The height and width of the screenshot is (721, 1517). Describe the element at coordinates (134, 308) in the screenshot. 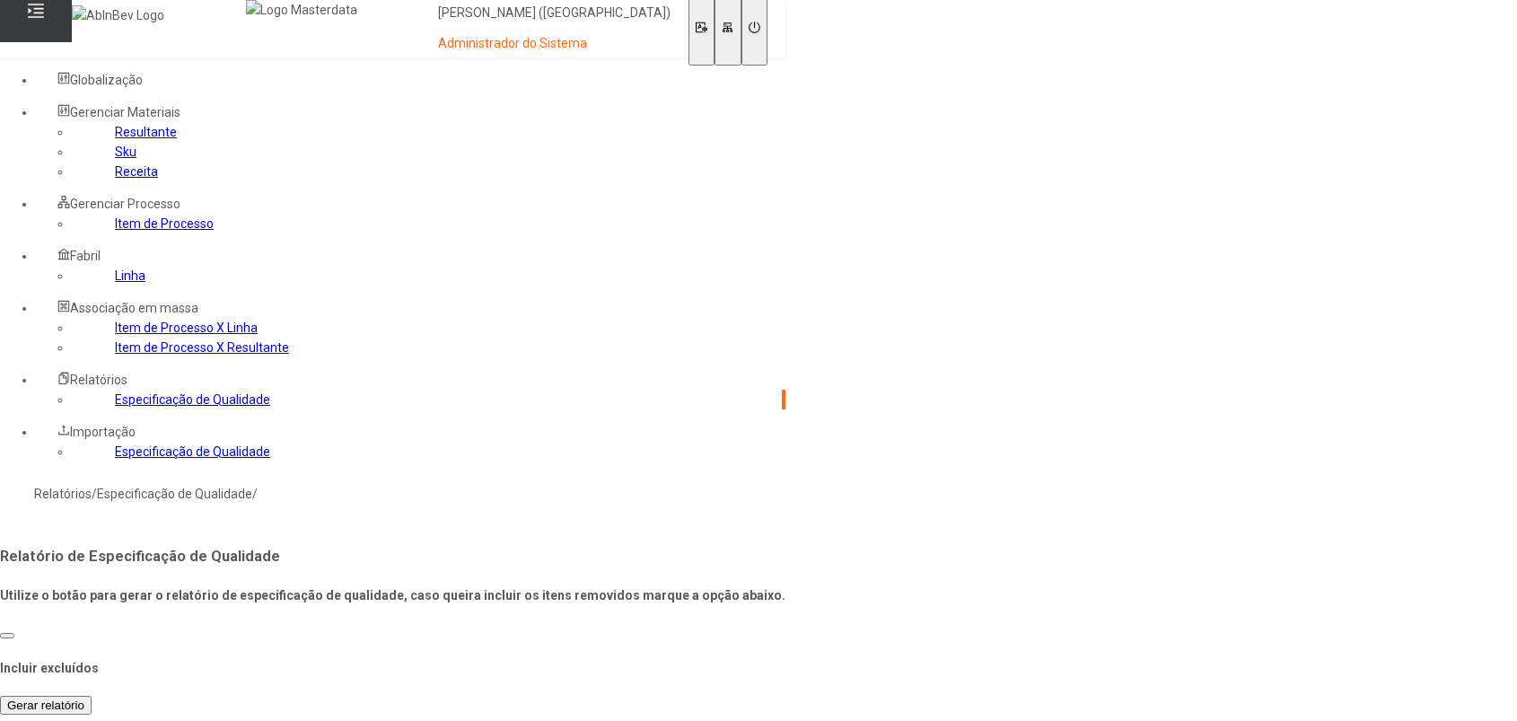

I see `span: Associação em massa` at that location.